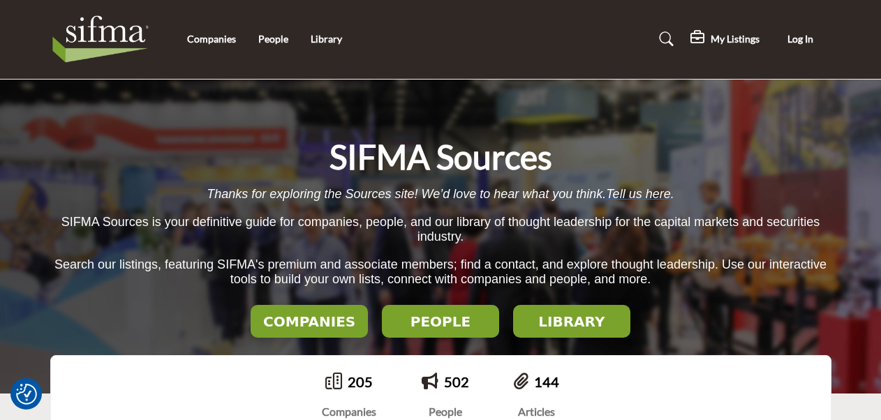  I want to click on div: People, so click(445, 412).